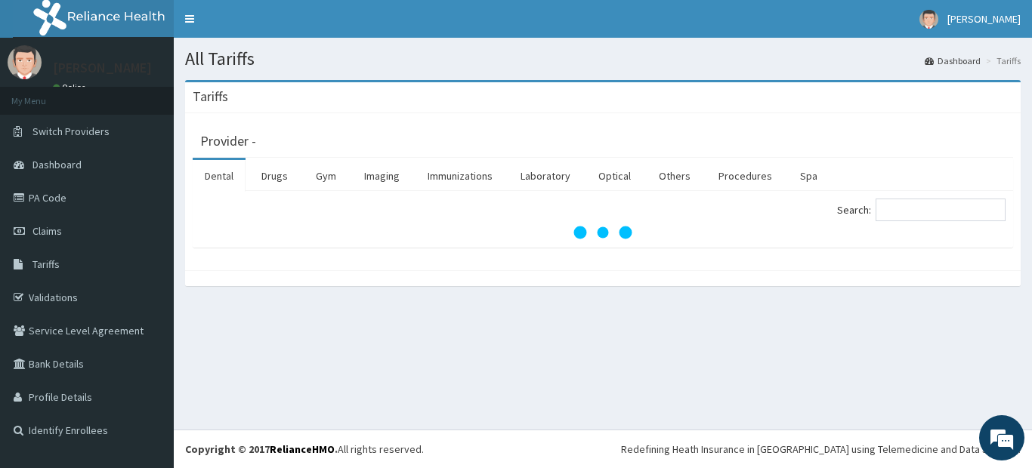  What do you see at coordinates (808, 176) in the screenshot?
I see `a: Spa` at bounding box center [808, 176].